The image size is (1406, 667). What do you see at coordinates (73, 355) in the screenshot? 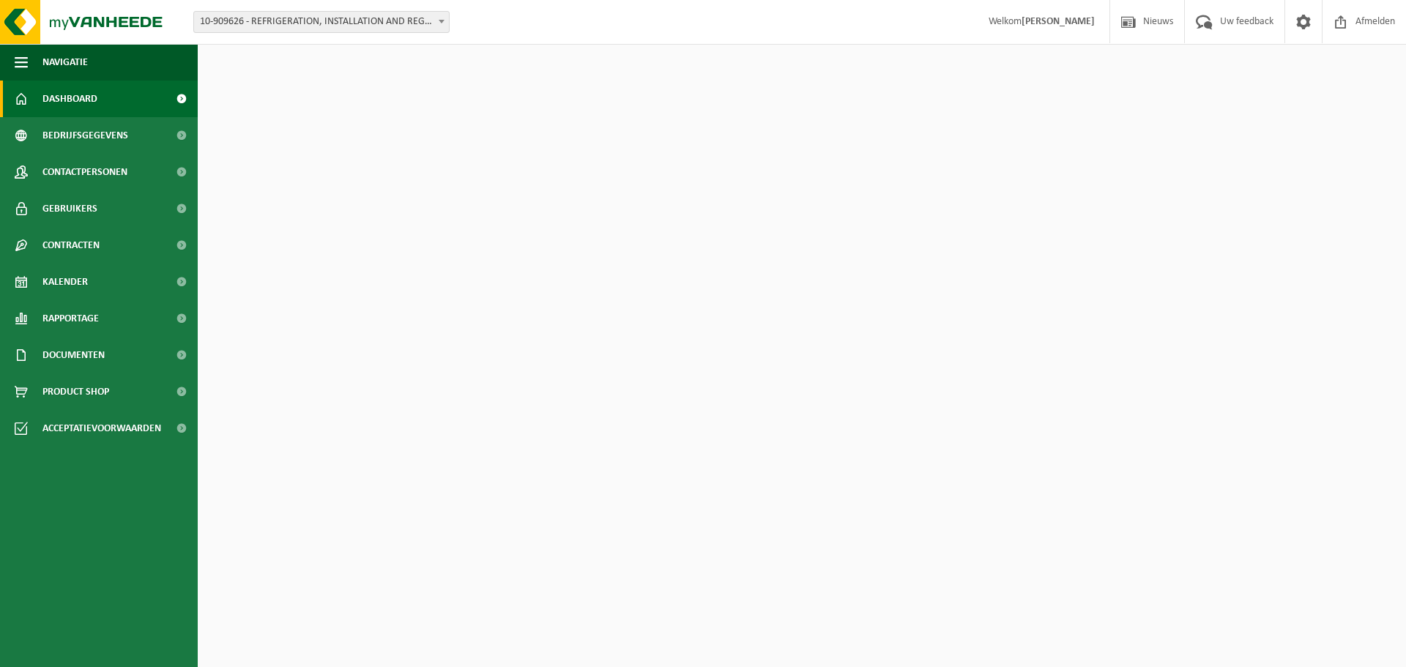
I see `span: Documenten` at bounding box center [73, 355].